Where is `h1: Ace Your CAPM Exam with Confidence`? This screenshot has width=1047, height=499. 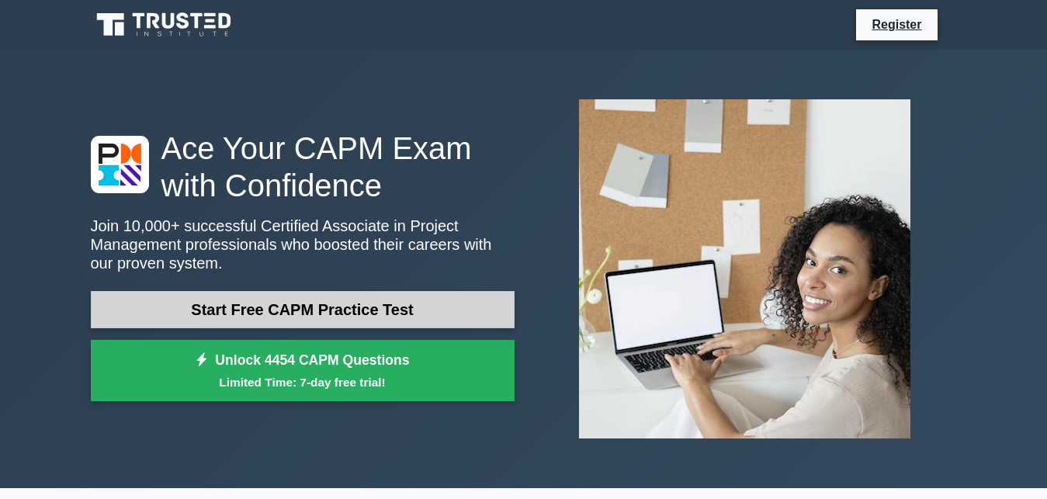
h1: Ace Your CAPM Exam with Confidence is located at coordinates (303, 167).